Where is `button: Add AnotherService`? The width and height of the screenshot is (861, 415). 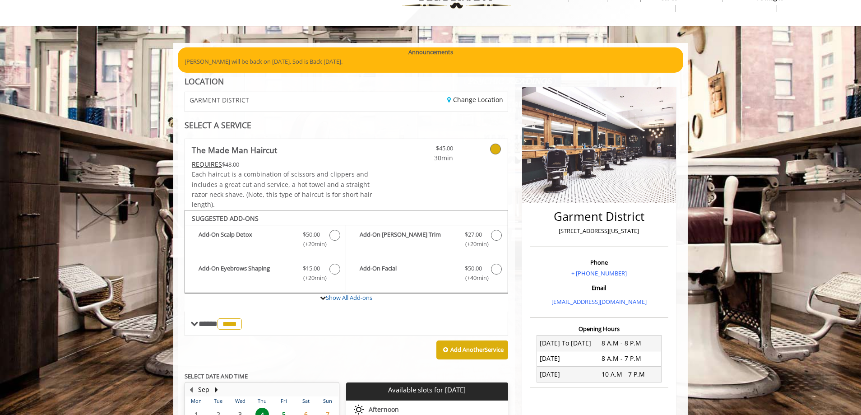
button: Add AnotherService is located at coordinates (472, 350).